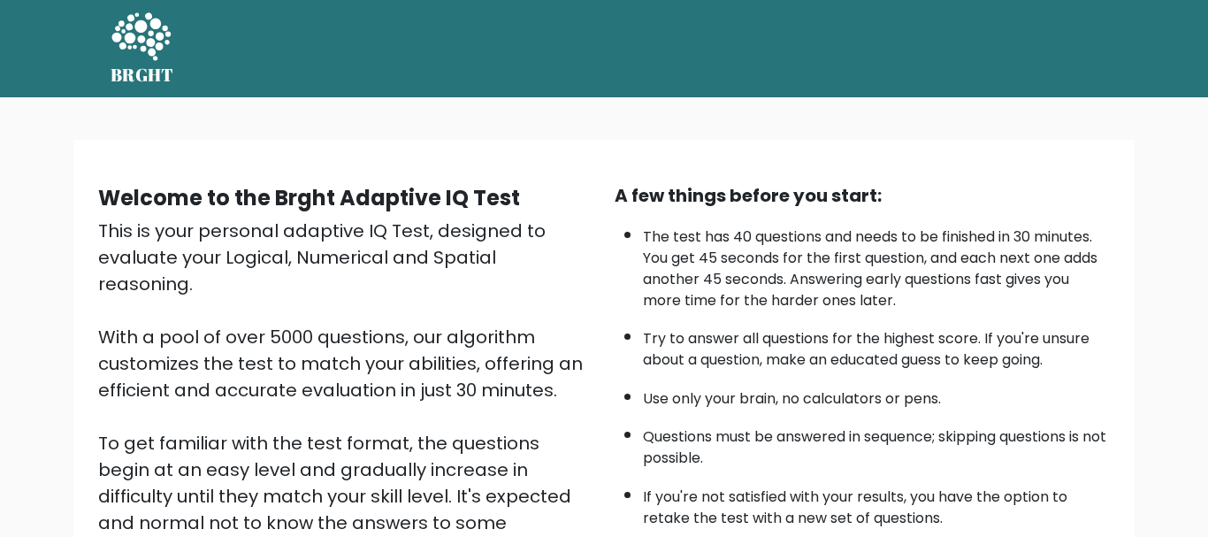 Image resolution: width=1208 pixels, height=537 pixels. What do you see at coordinates (877, 264) in the screenshot?
I see `li: The test has 40 questions and needs to be finished in 30 minutes. You get 45 seconds for the firs...` at bounding box center [877, 264].